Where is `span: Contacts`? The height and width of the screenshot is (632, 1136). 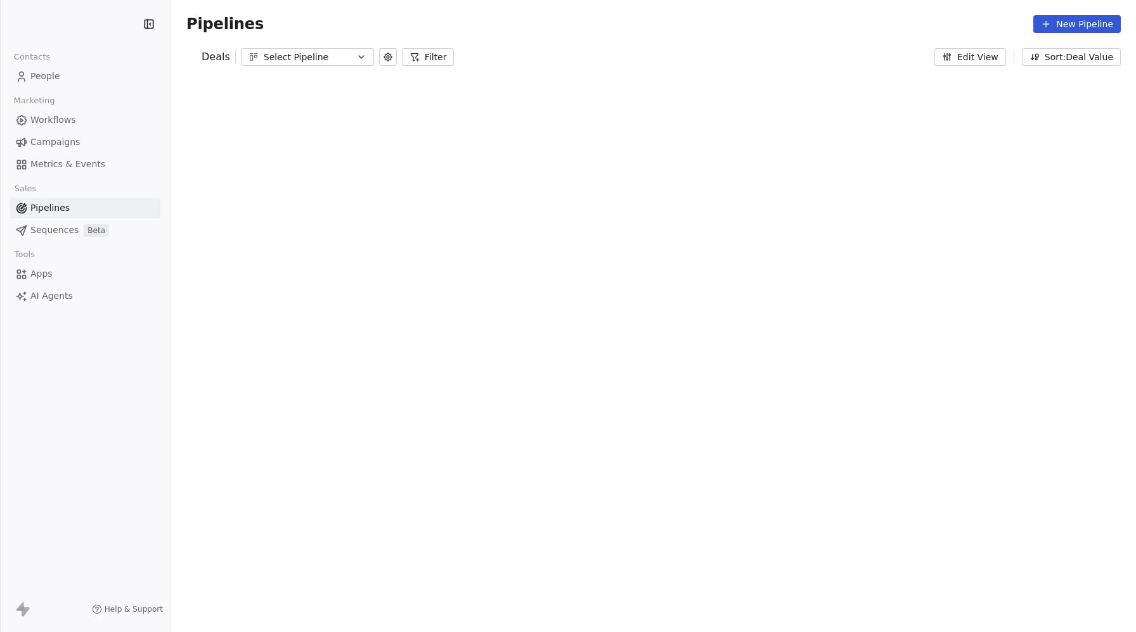
span: Contacts is located at coordinates (32, 57).